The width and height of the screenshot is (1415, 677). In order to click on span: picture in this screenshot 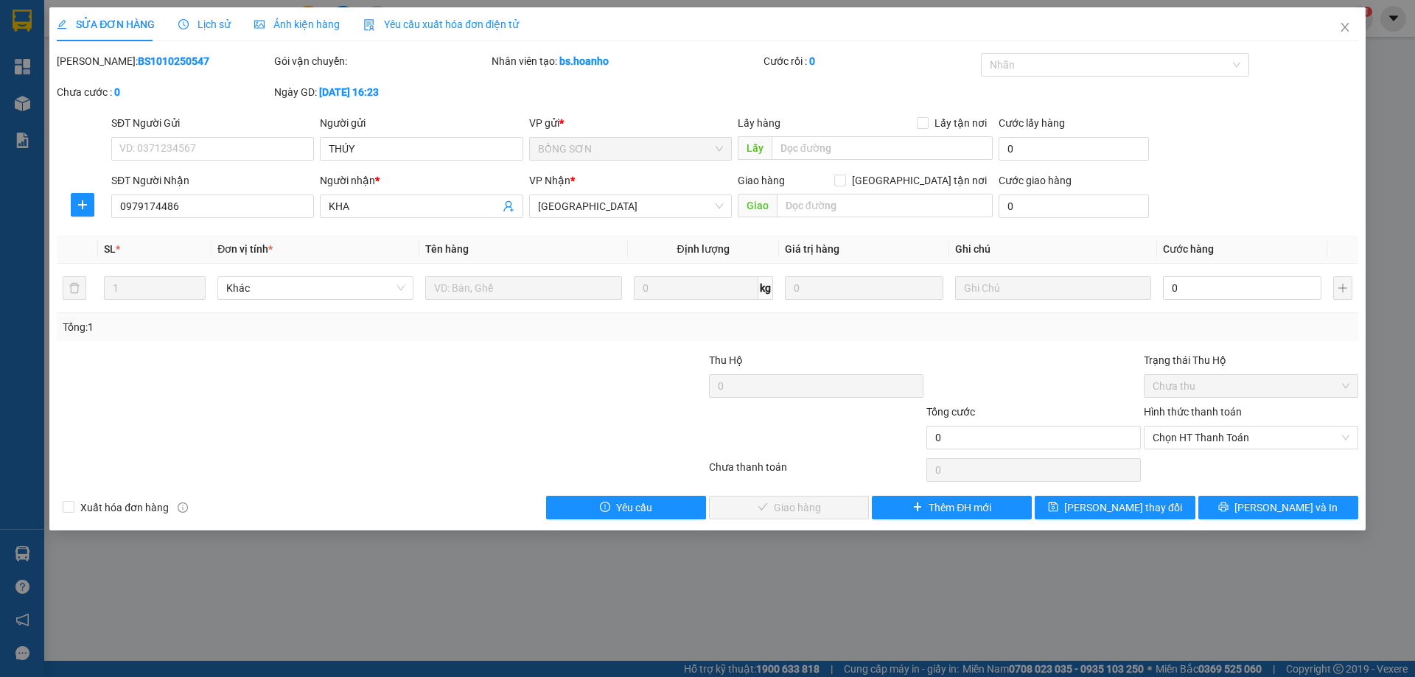, I will do `click(259, 24)`.